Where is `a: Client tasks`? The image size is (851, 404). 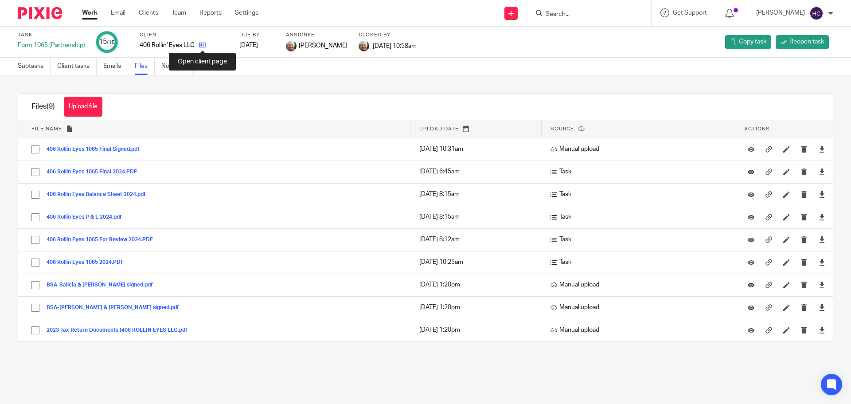
a: Client tasks is located at coordinates (77, 66).